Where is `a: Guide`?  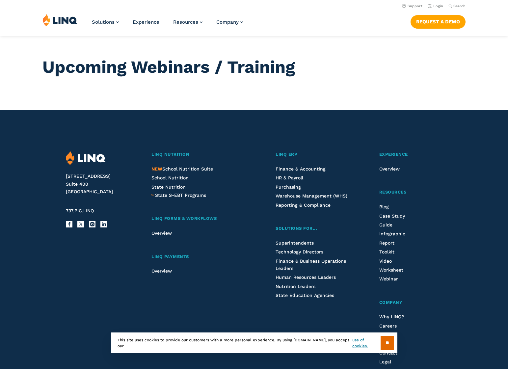
a: Guide is located at coordinates (386, 225).